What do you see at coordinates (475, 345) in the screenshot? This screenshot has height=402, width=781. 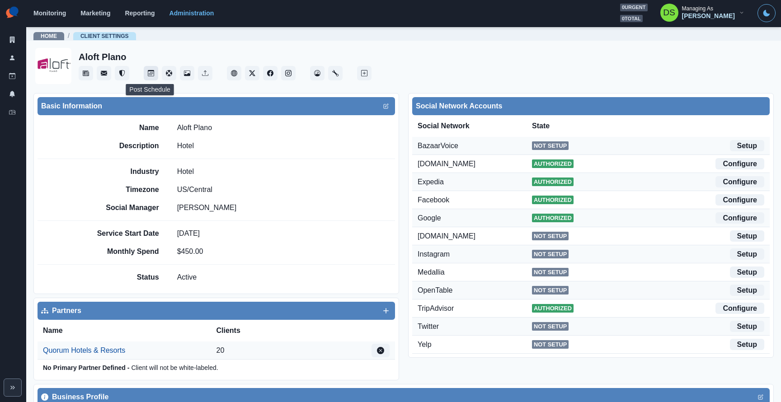 I see `div: Yelp` at bounding box center [475, 345].